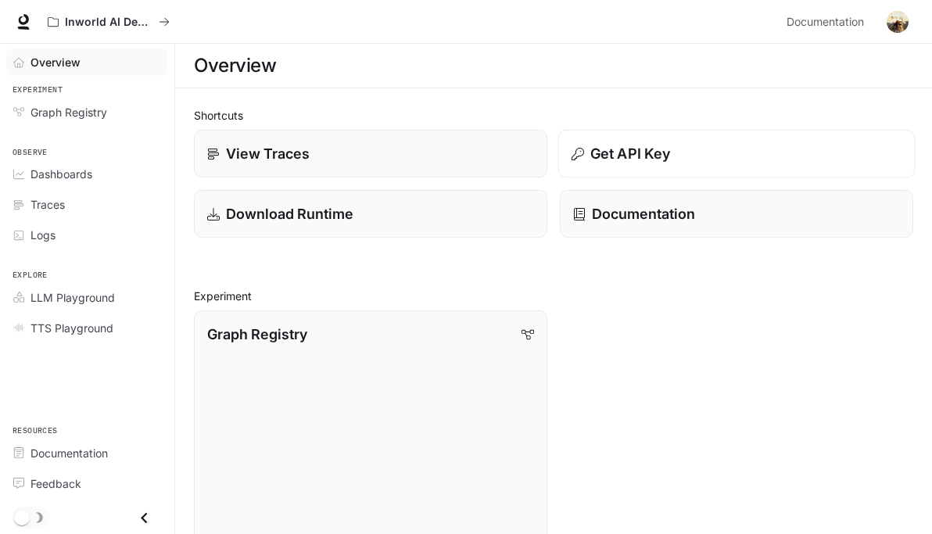 The height and width of the screenshot is (534, 932). I want to click on a: Logs, so click(87, 235).